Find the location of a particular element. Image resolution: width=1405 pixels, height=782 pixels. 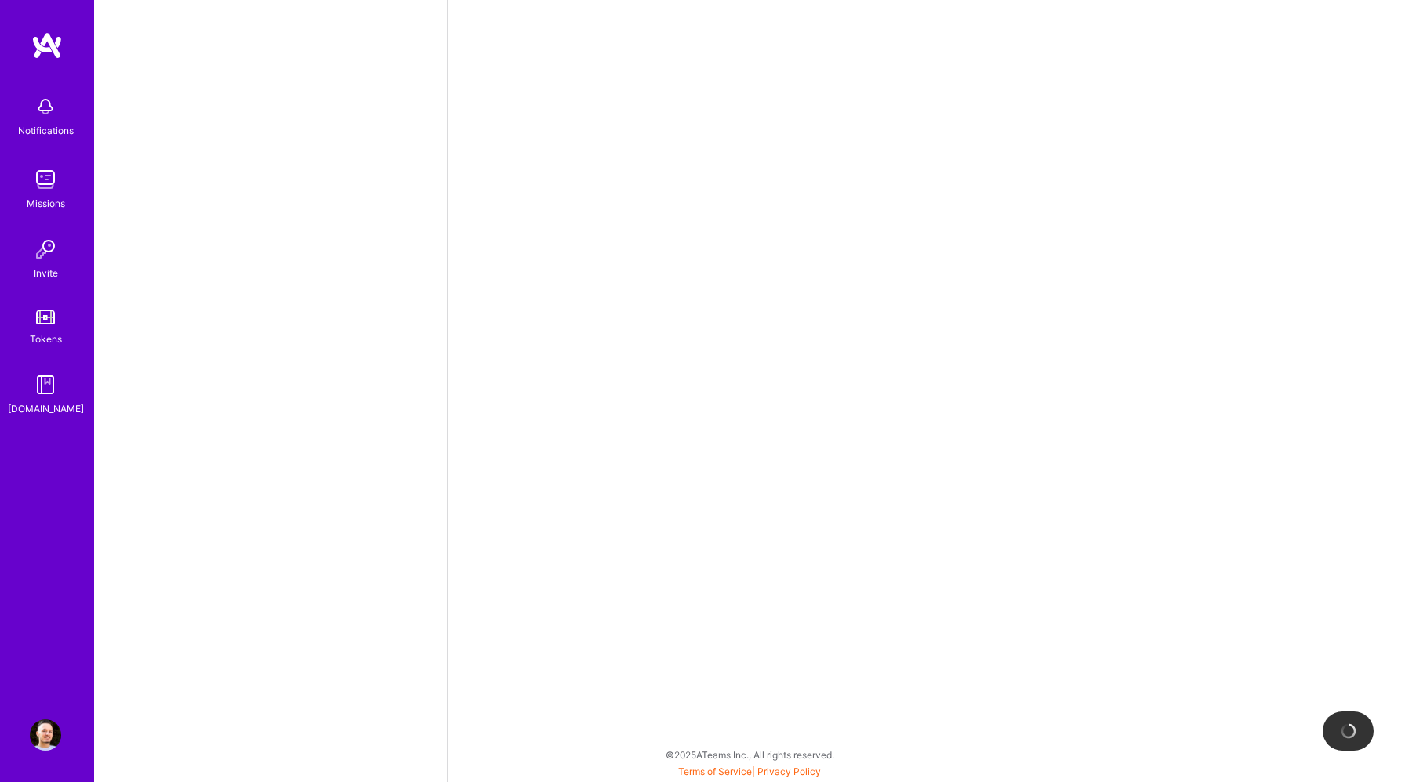

img: logo is located at coordinates (47, 45).